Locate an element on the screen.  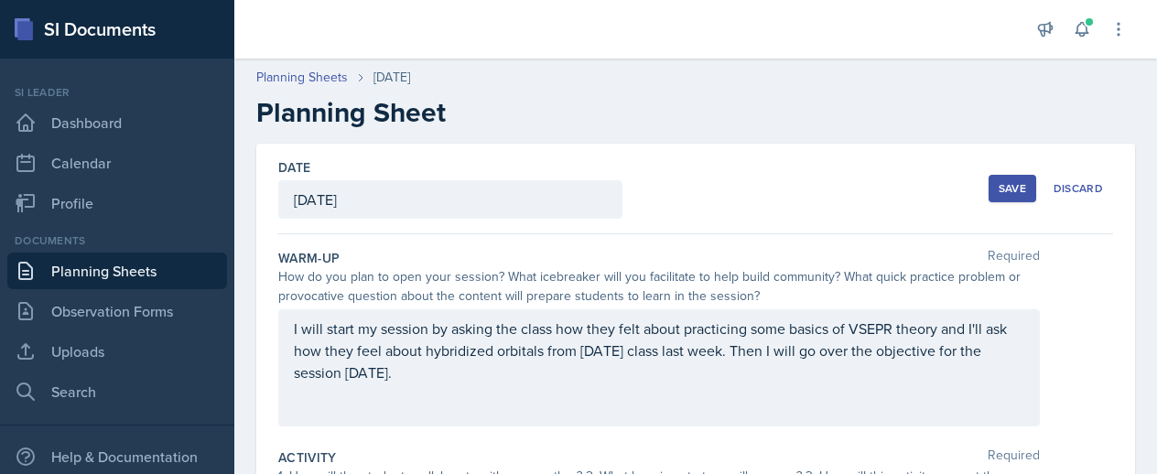
a: Uploads is located at coordinates (117, 351).